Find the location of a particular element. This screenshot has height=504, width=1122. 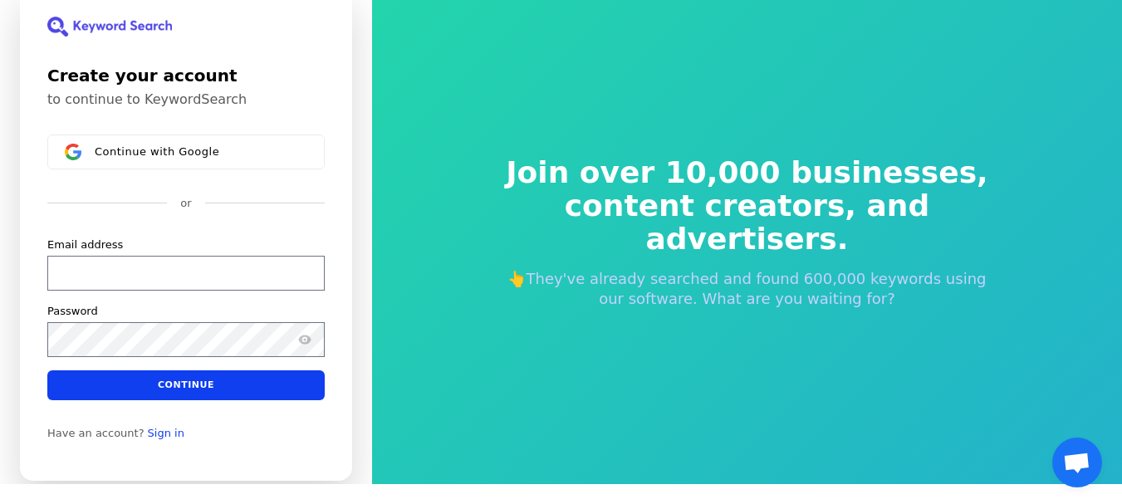

h1: Create your account is located at coordinates (186, 76).